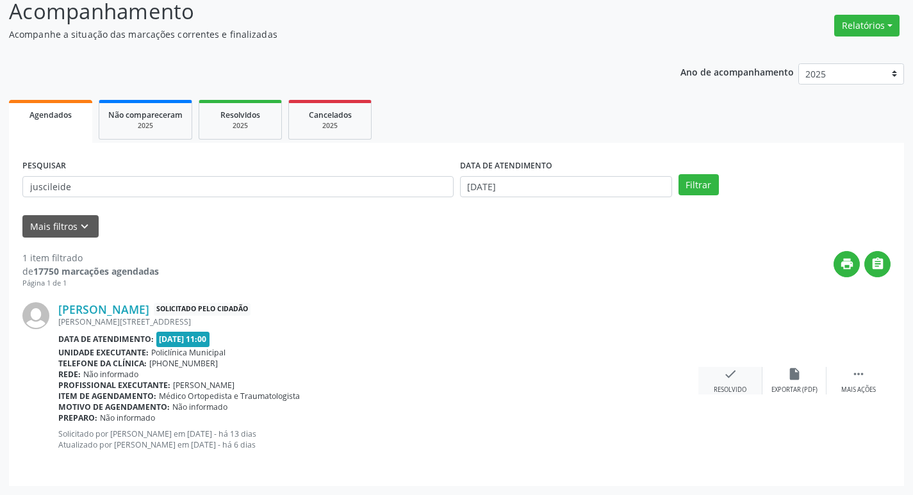 Image resolution: width=913 pixels, height=495 pixels. I want to click on button: Relatórios, so click(867, 26).